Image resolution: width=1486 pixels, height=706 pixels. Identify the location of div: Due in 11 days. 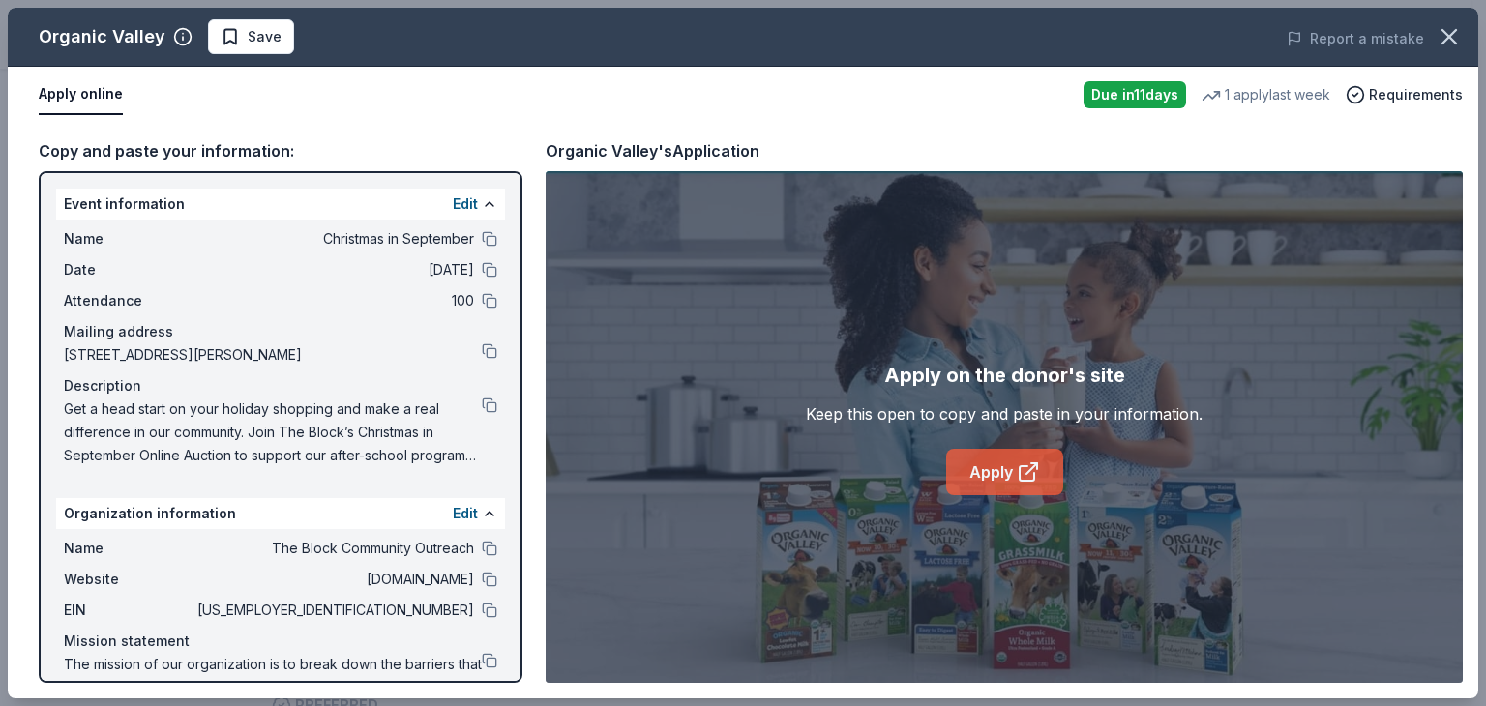
(1135, 95).